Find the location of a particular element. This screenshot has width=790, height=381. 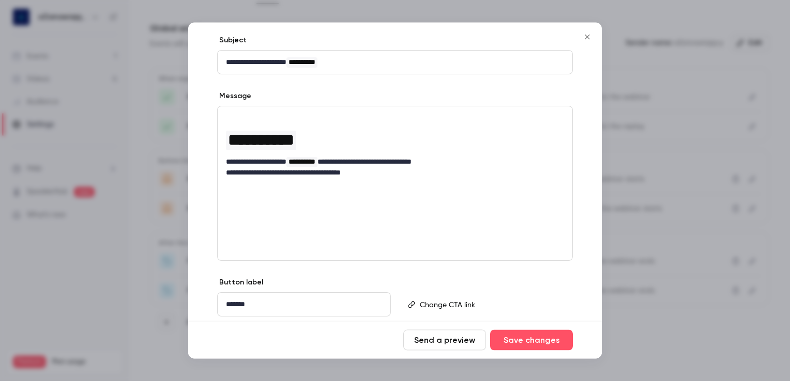

button: Close is located at coordinates (587, 37).